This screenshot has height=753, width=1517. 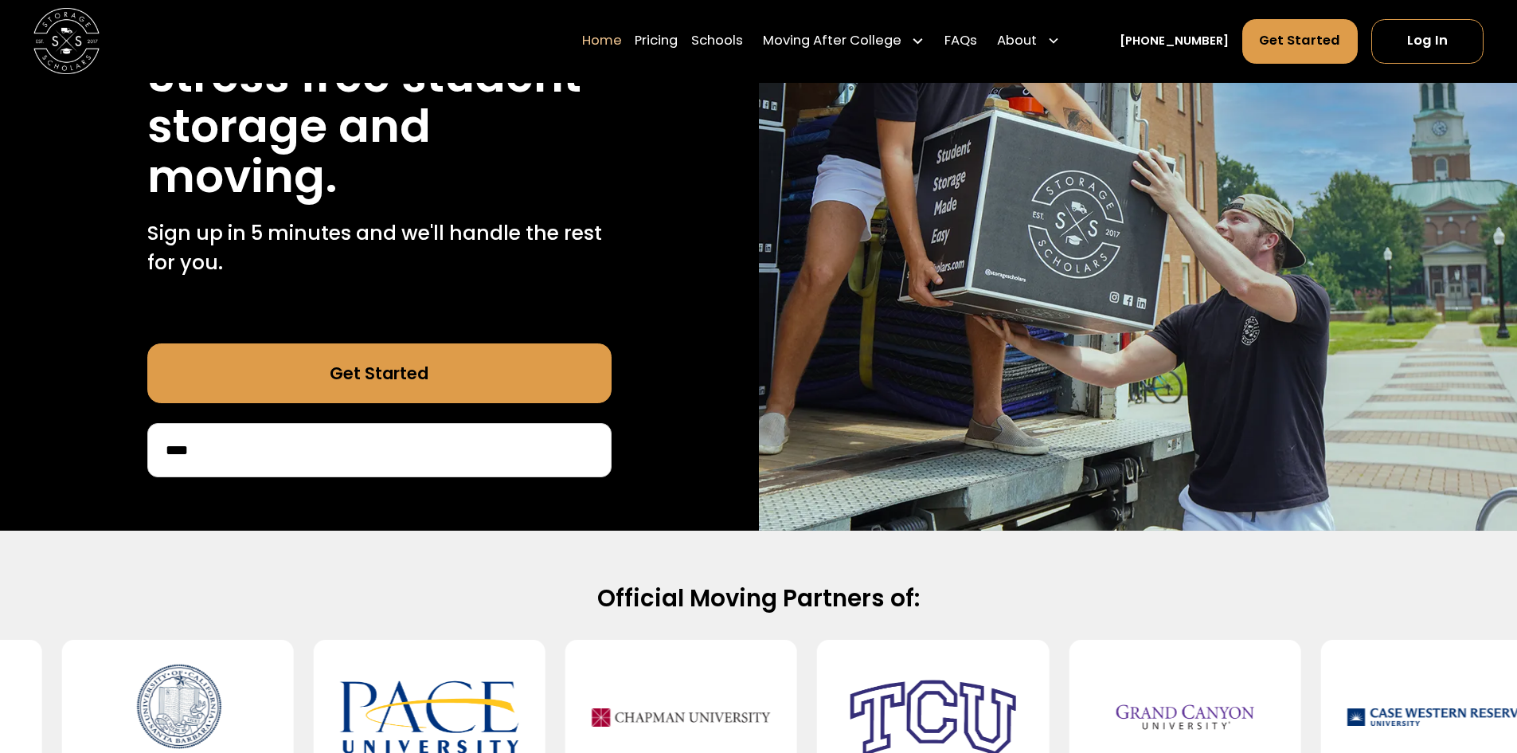 I want to click on h2: Official Moving Partners of:, so click(x=759, y=598).